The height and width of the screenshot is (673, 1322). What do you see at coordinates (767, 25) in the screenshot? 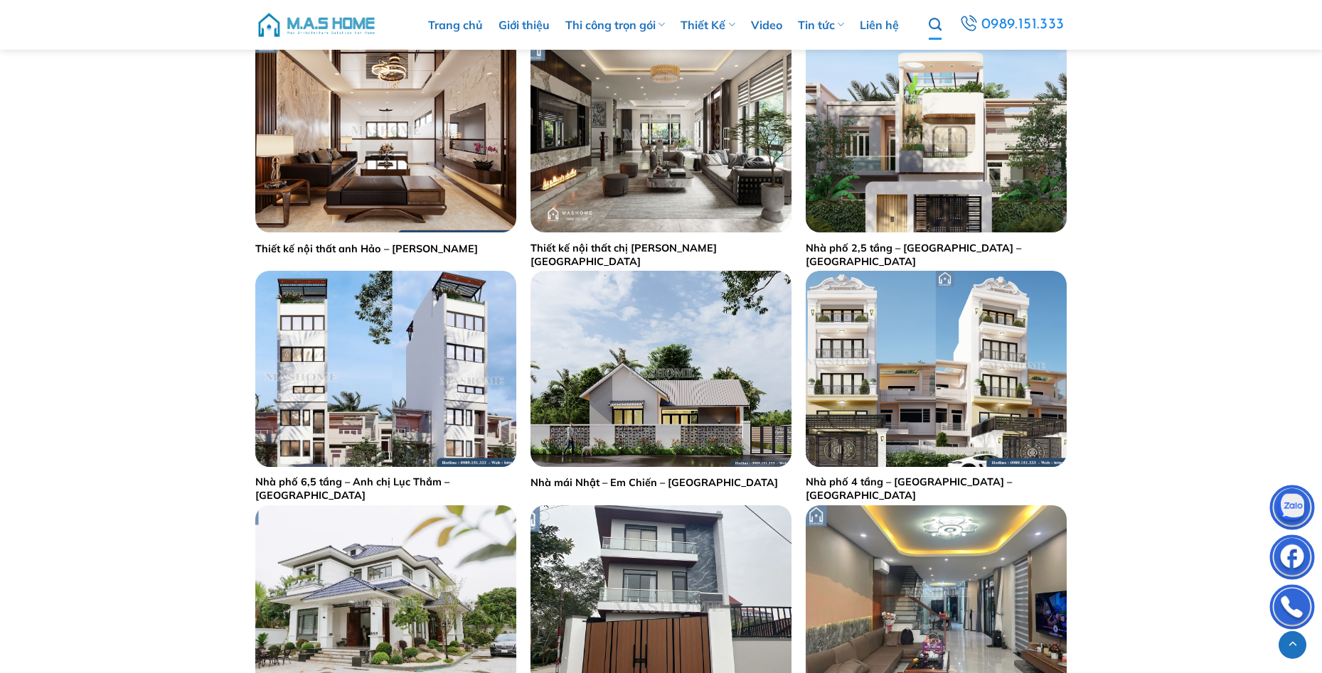
I see `a: Video` at bounding box center [767, 25].